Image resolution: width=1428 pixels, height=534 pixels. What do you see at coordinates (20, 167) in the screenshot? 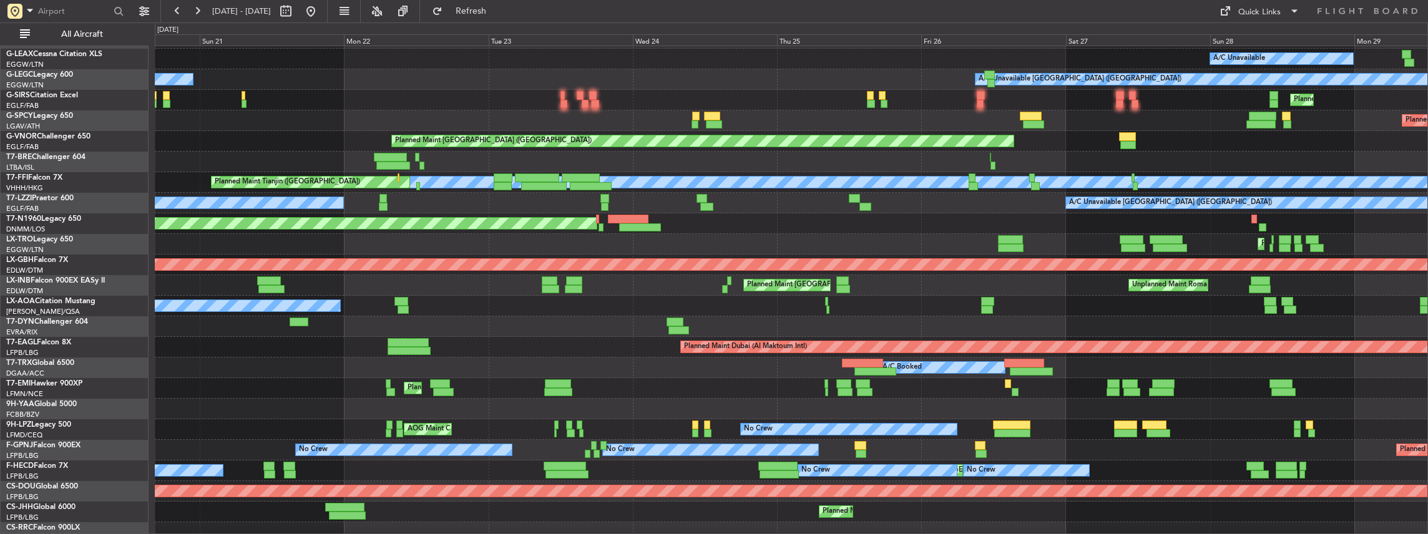
I see `a: LTBA/ISL` at bounding box center [20, 167].